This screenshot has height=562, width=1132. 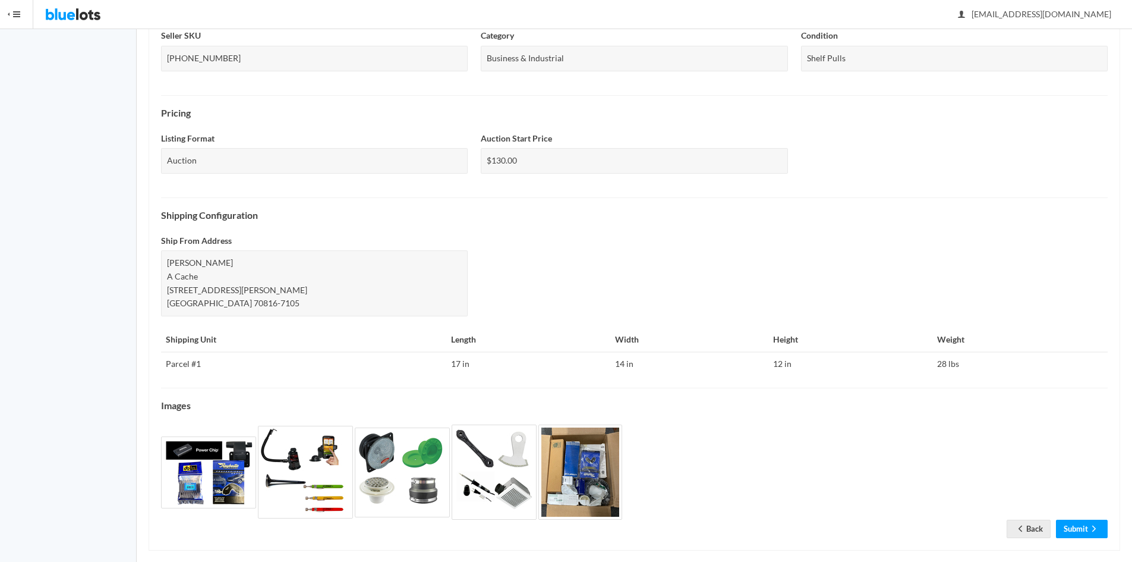 I want to click on h4: Images, so click(x=634, y=405).